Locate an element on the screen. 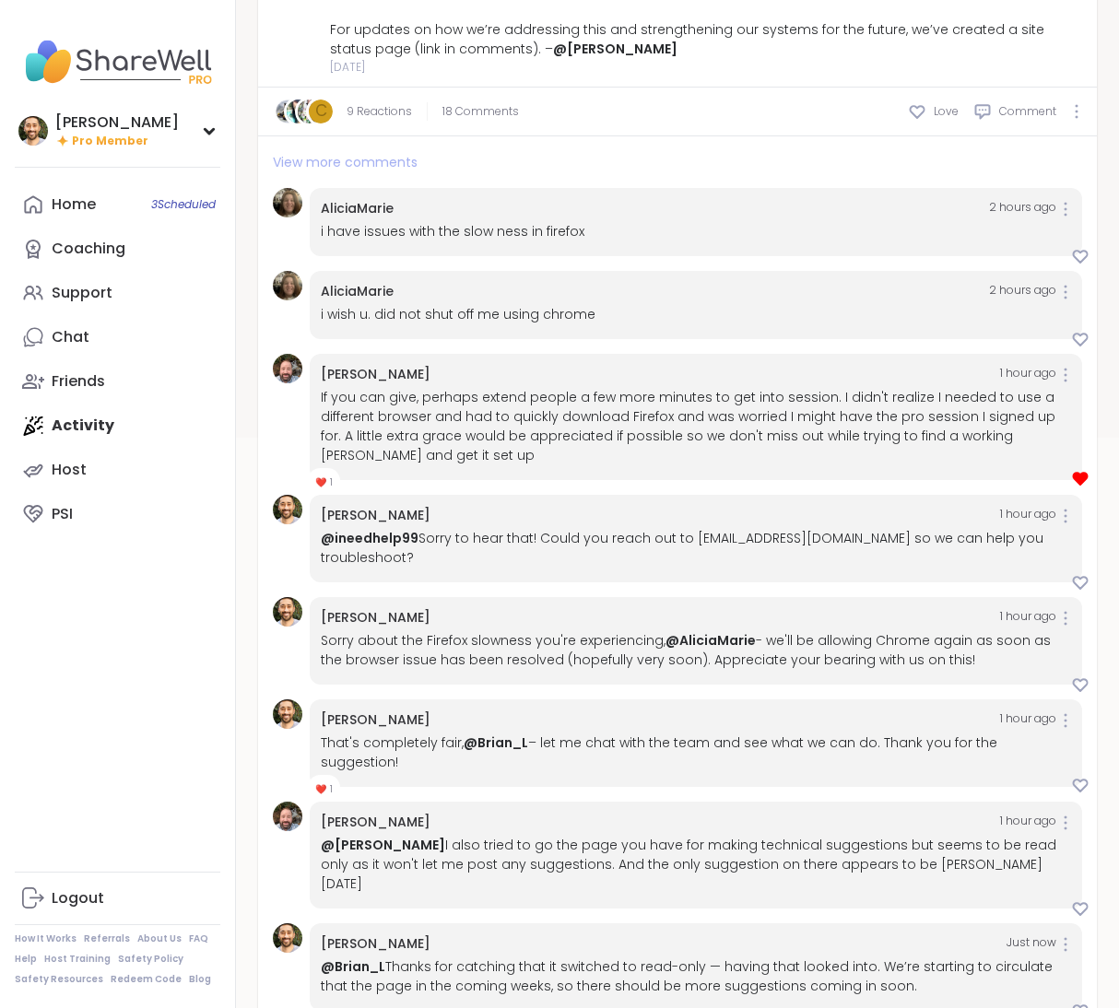  a: Blog is located at coordinates (200, 980).